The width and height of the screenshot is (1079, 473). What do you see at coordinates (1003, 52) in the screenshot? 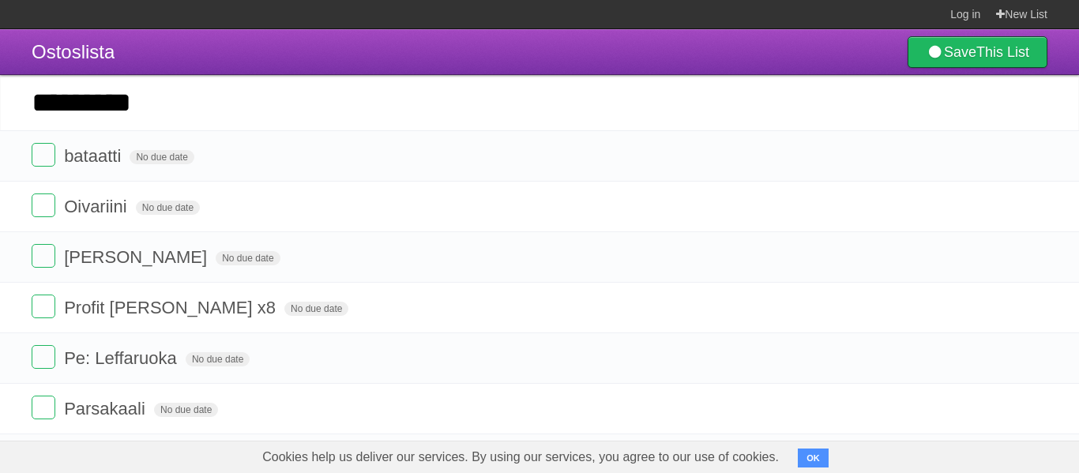
I see `b: This List` at bounding box center [1003, 52].